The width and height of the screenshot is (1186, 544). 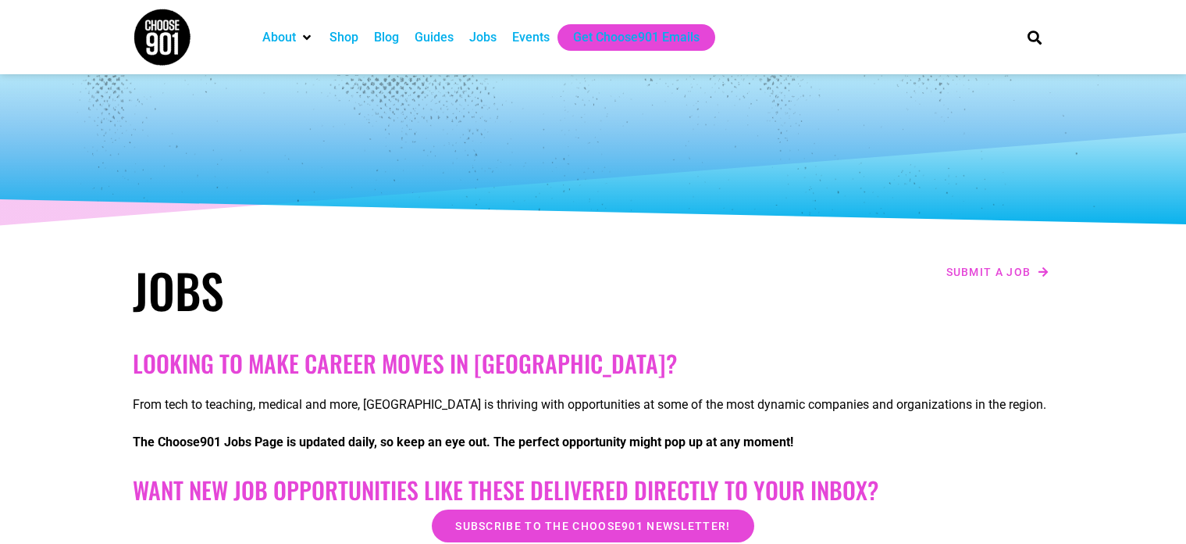 What do you see at coordinates (531, 37) in the screenshot?
I see `a: Events` at bounding box center [531, 37].